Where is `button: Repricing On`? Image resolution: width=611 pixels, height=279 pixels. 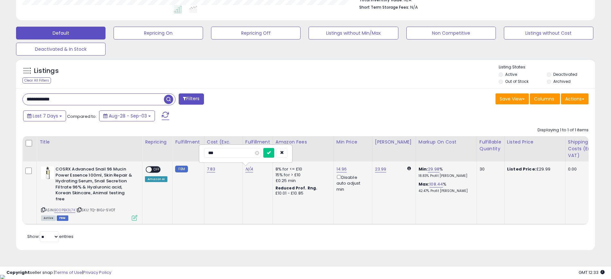
button: Repricing On is located at coordinates (158, 33).